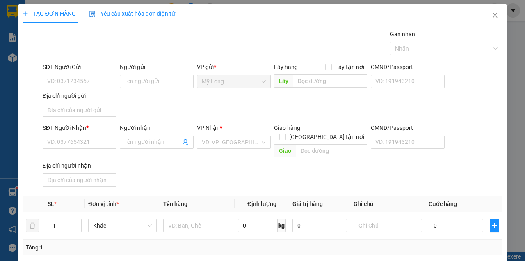 The height and width of the screenshot is (261, 525). What do you see at coordinates (350, 67) in the screenshot?
I see `span: Lấy tận nơi` at bounding box center [350, 67].